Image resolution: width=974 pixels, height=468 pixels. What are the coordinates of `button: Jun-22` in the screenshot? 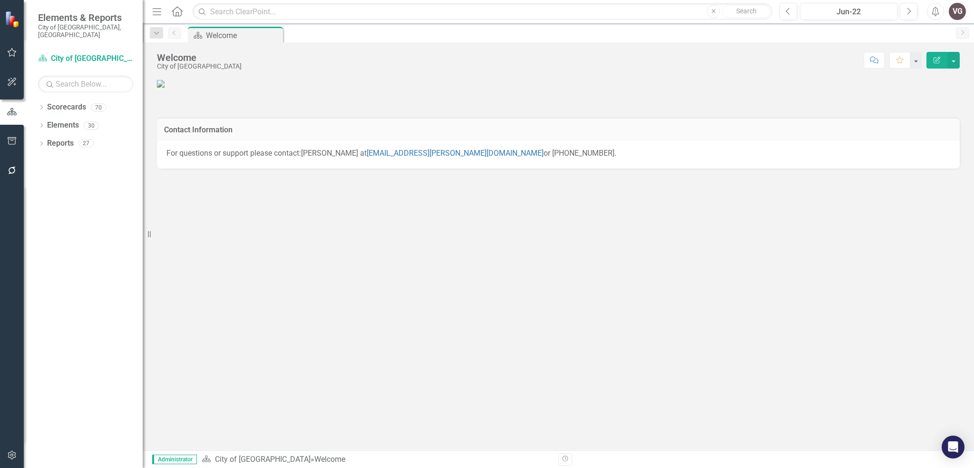 It's located at (849, 11).